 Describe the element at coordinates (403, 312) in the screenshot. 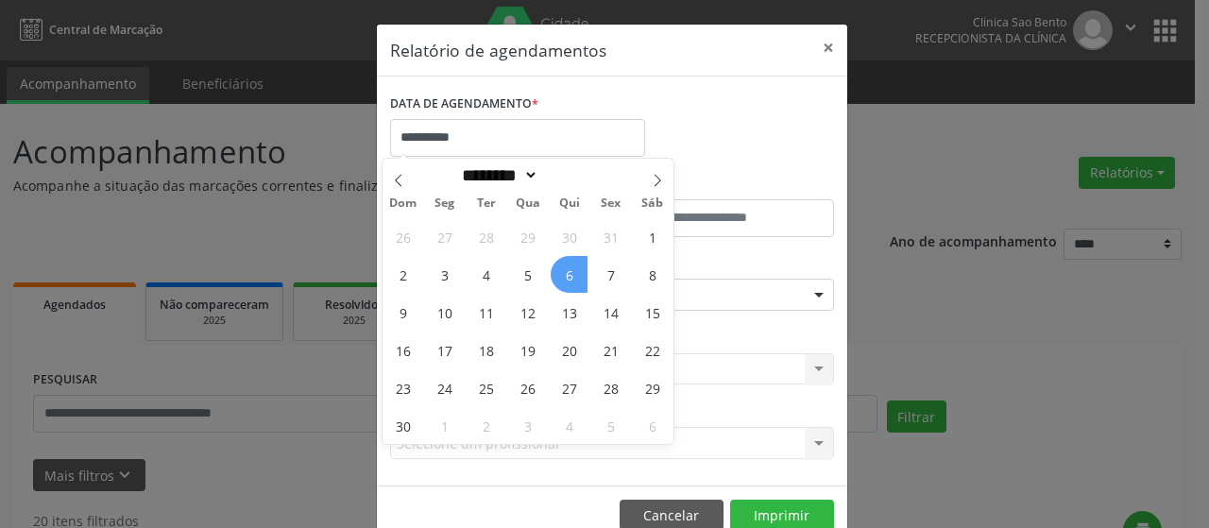

I see `span: Novembro 9, 2025` at that location.